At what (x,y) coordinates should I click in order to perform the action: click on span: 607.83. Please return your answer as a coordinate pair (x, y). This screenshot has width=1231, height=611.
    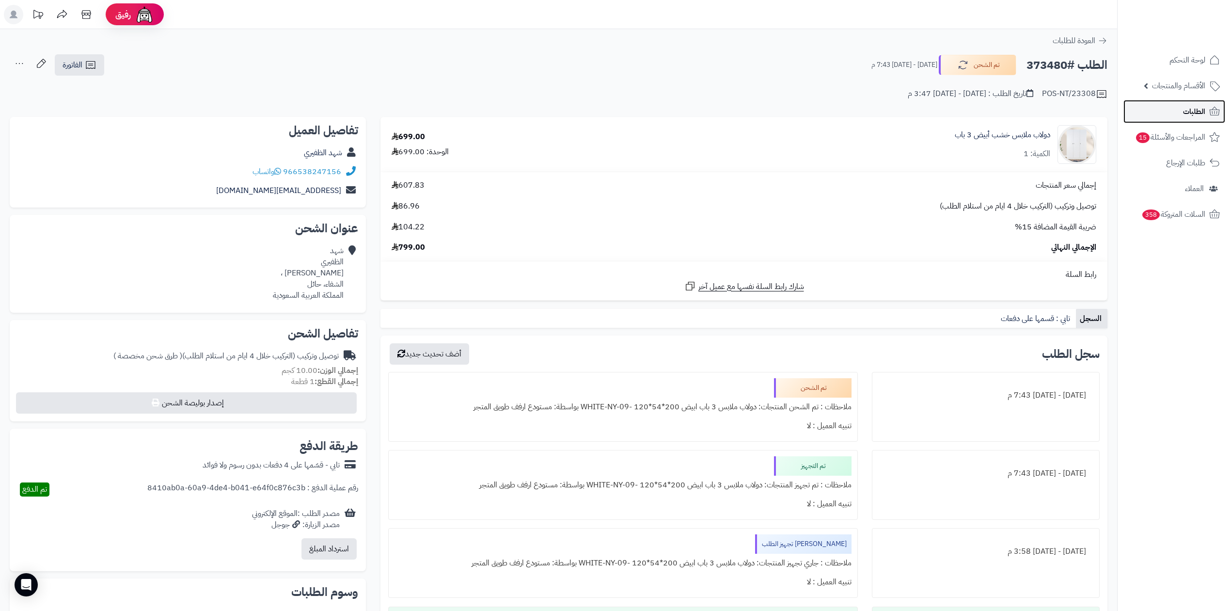
    Looking at the image, I should click on (408, 185).